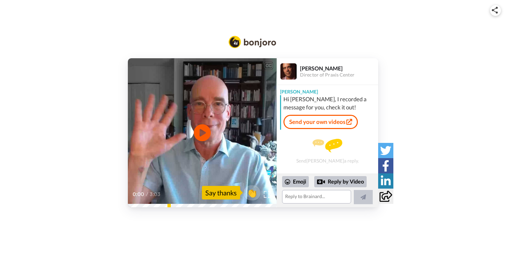 The height and width of the screenshot is (256, 506). I want to click on span: 0:00, so click(138, 194).